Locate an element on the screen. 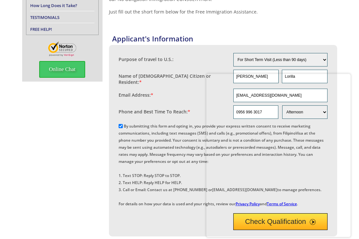 The image size is (359, 239). a: FREE HELP! is located at coordinates (41, 29).